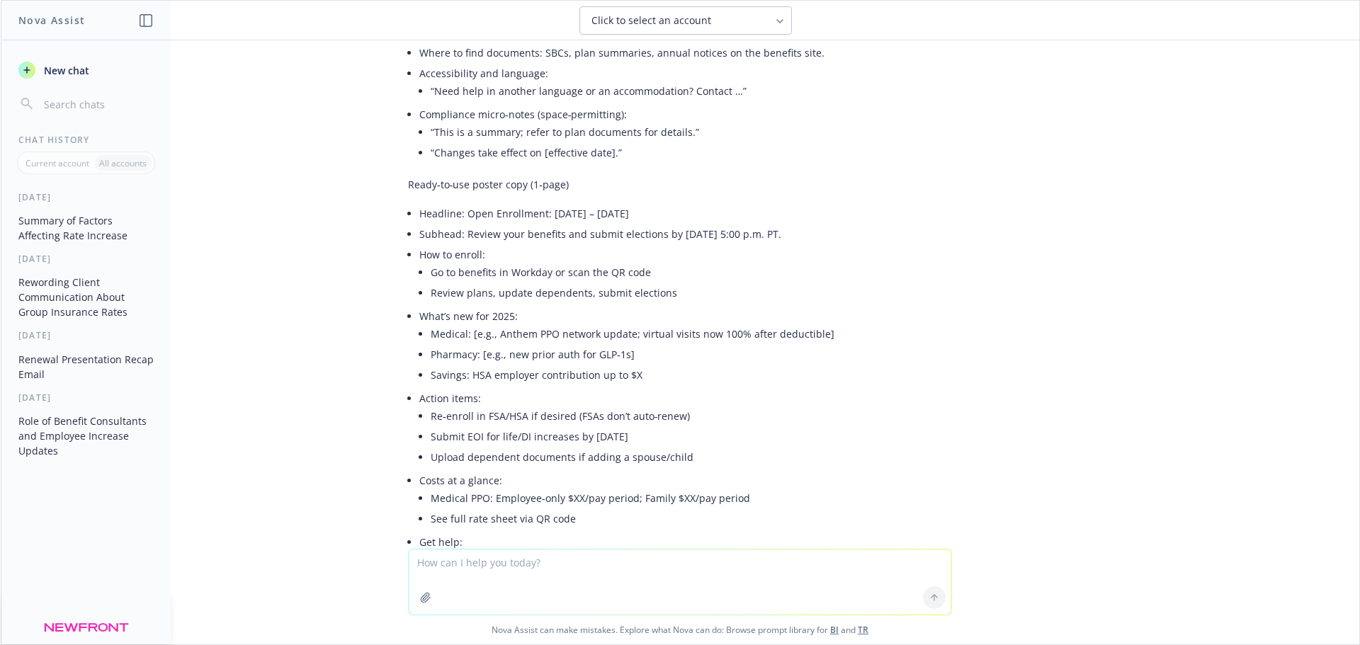  Describe the element at coordinates (686, 135) in the screenshot. I see `li: Compliance micro‑notes (space‑permitting):` at that location.